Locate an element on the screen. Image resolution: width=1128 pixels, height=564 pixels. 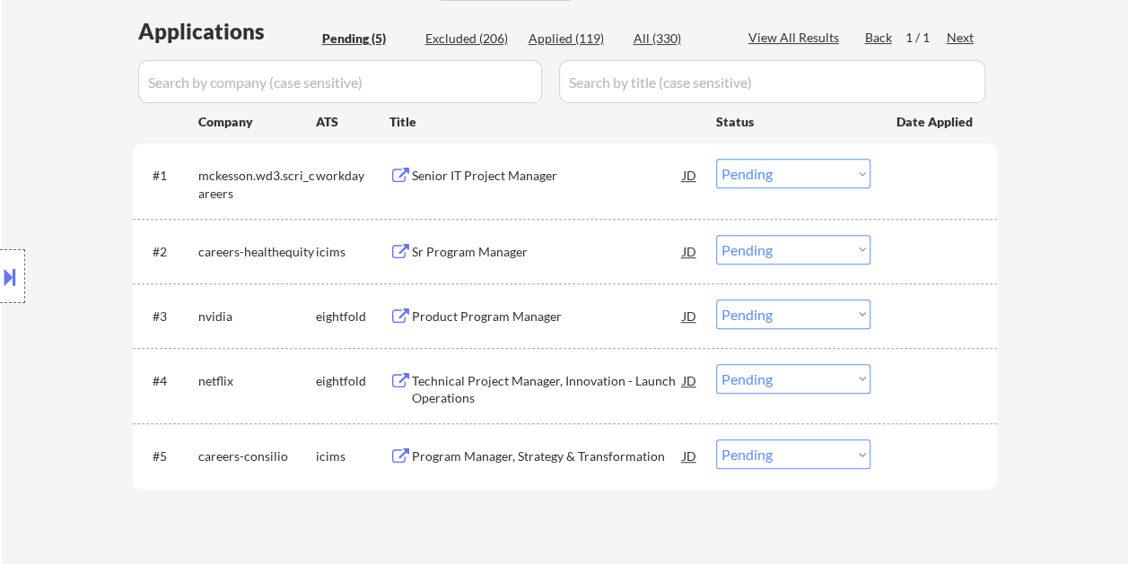
div: Sr Program Manager is located at coordinates (547, 252).